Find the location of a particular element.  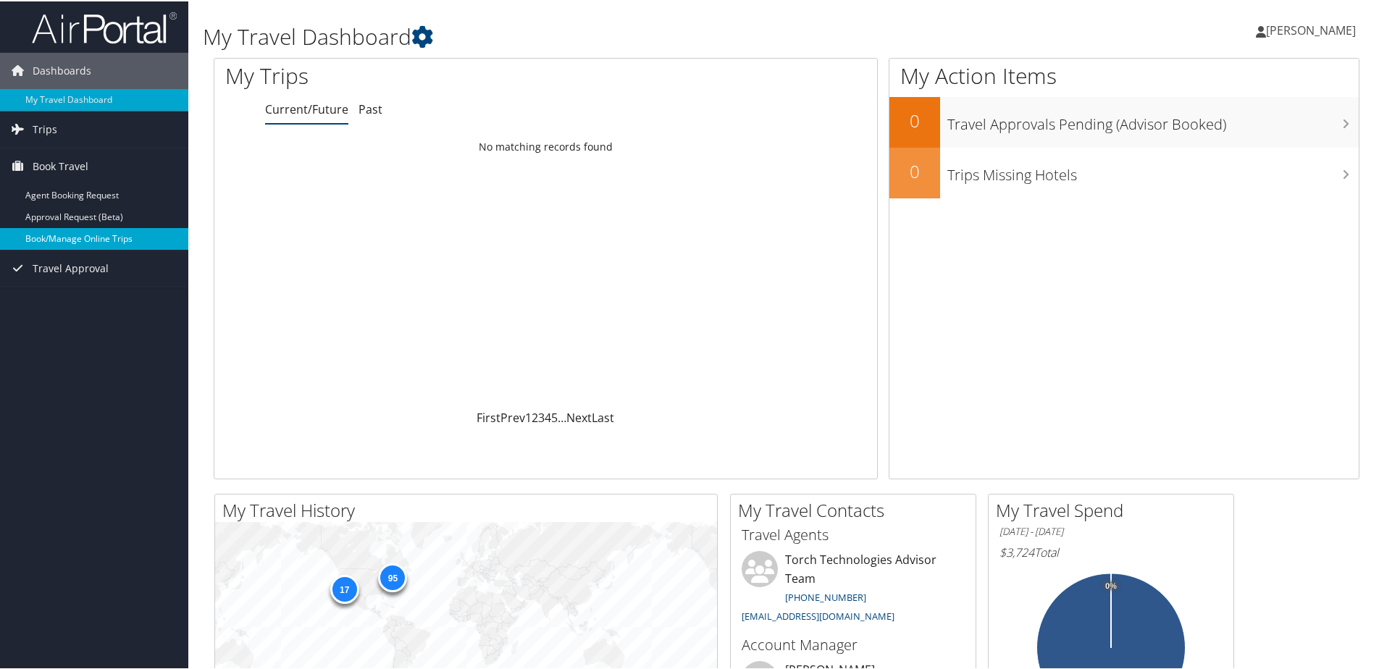

h1: My Trips is located at coordinates (408, 75).